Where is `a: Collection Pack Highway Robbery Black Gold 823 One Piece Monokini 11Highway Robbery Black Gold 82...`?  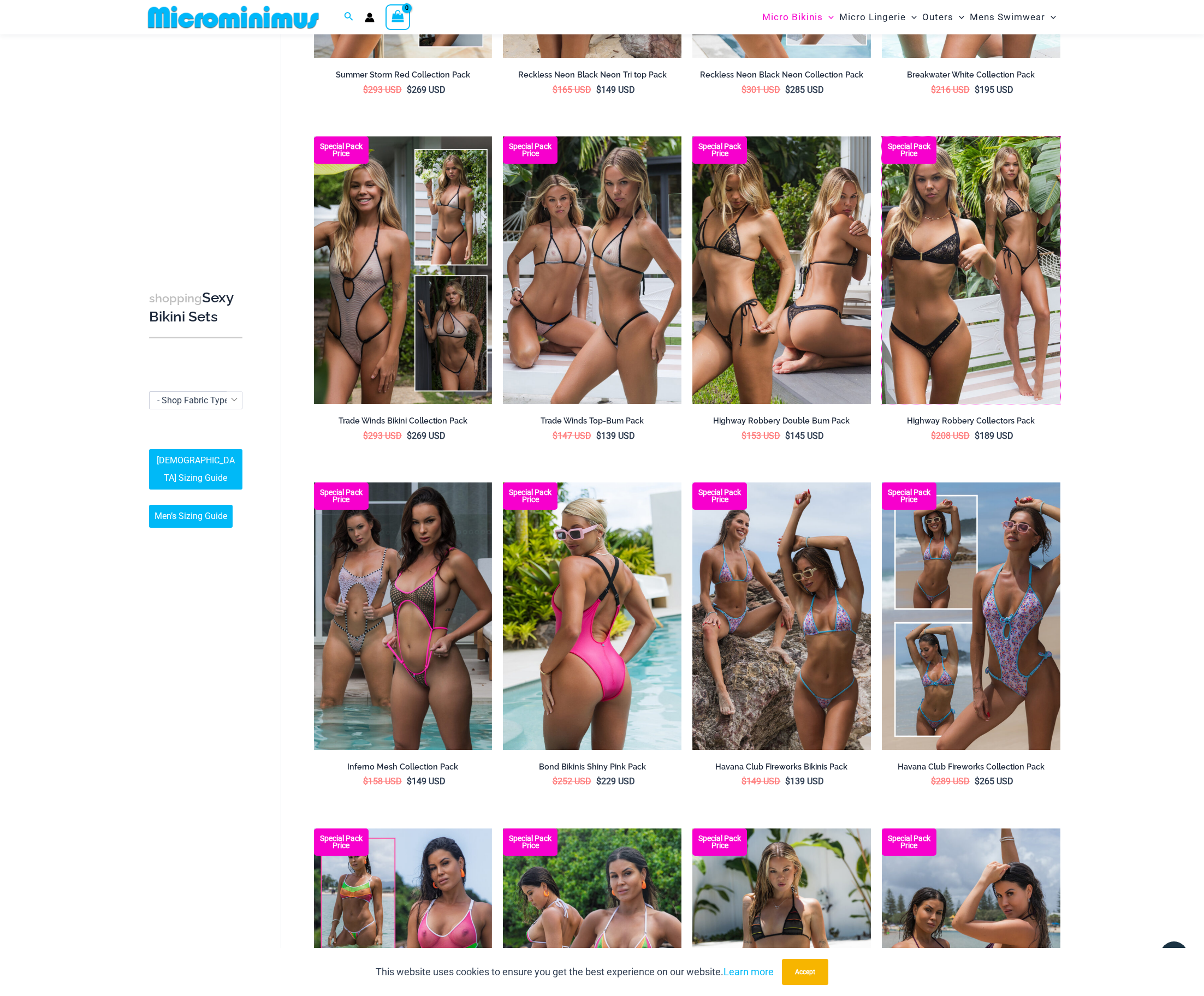 a: Collection Pack Highway Robbery Black Gold 823 One Piece Monokini 11Highway Robbery Black Gold 82... is located at coordinates (971, 270).